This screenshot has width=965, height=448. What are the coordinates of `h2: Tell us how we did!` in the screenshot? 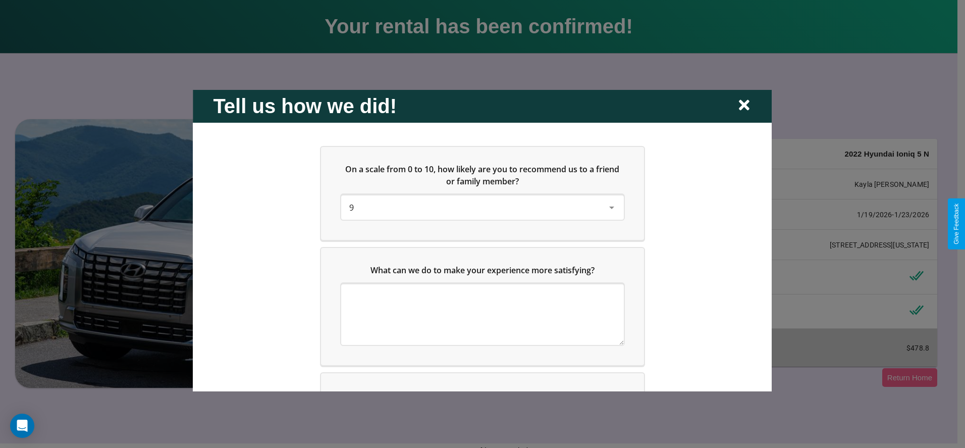 It's located at (305, 105).